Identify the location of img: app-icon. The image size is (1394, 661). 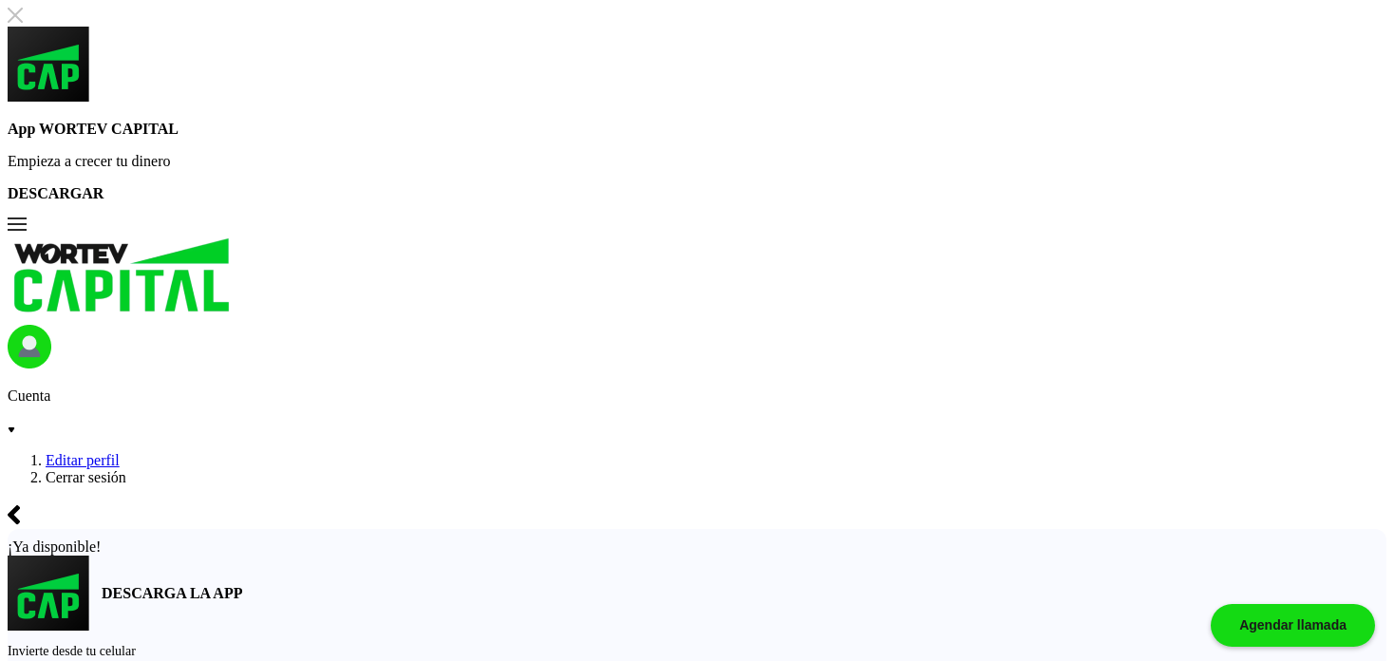
(49, 592).